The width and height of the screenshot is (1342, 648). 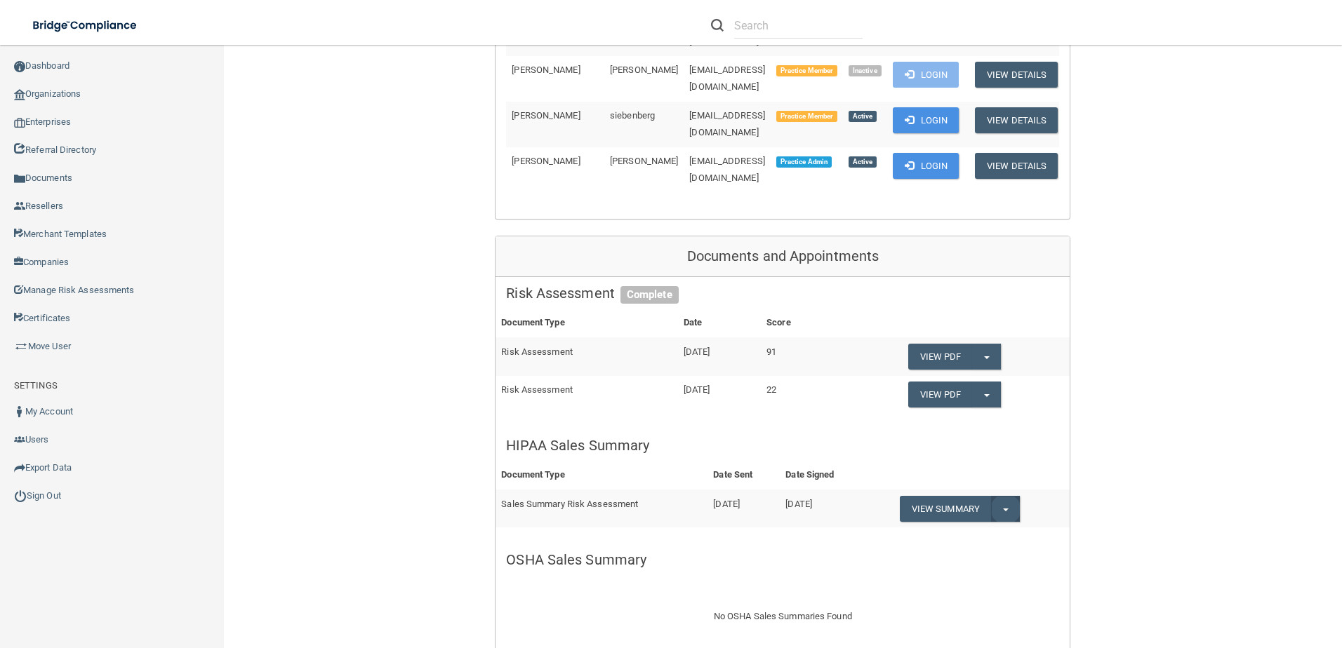 I want to click on td: 22, so click(x=800, y=394).